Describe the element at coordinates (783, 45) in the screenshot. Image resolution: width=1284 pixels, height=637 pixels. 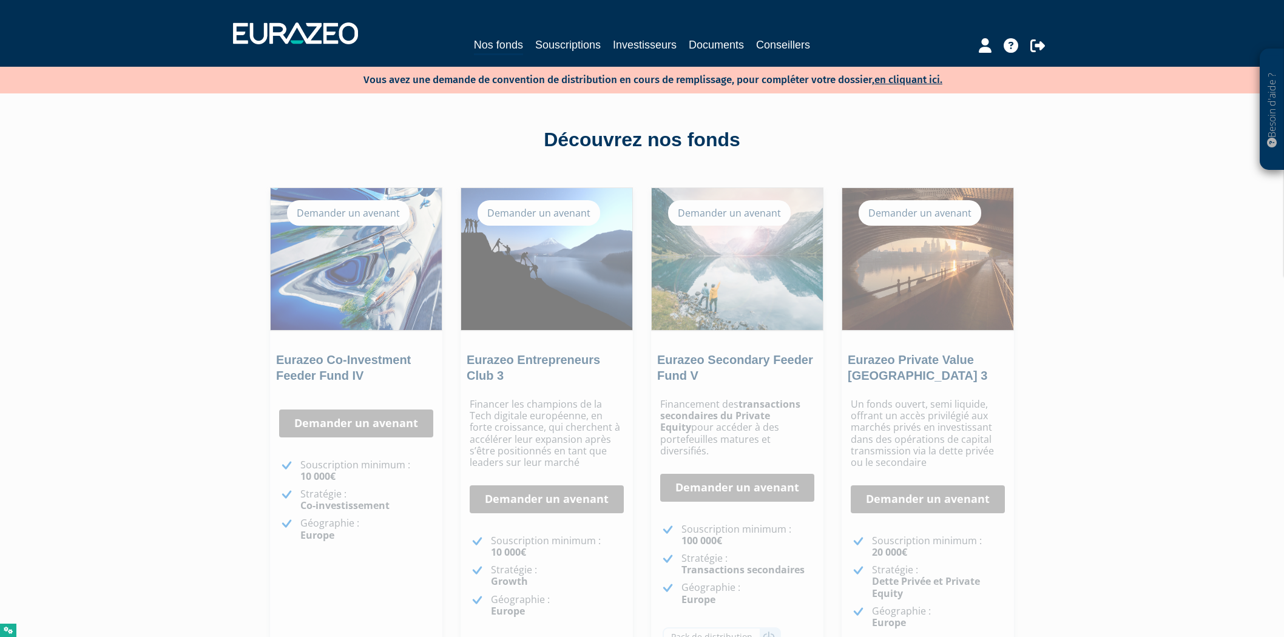
I see `a: Conseillers` at that location.